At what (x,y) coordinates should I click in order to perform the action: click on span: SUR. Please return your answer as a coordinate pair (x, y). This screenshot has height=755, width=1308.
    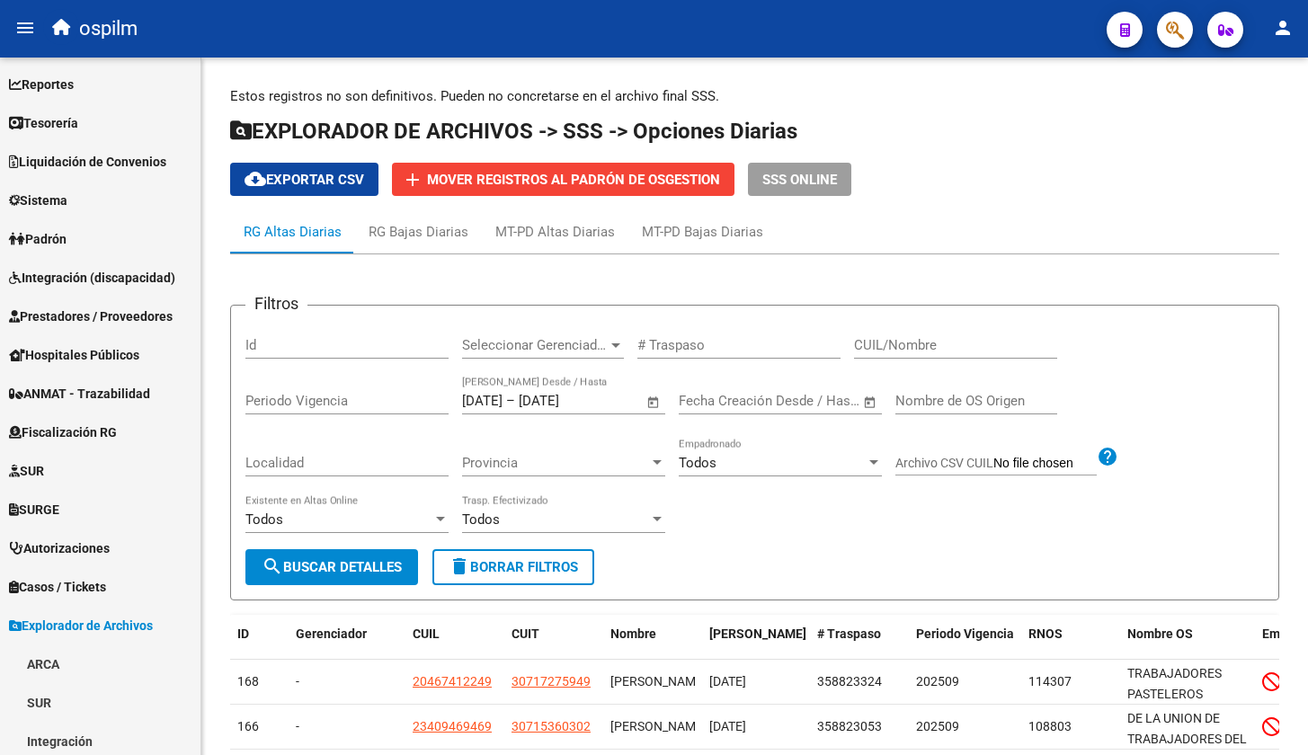
    Looking at the image, I should click on (26, 471).